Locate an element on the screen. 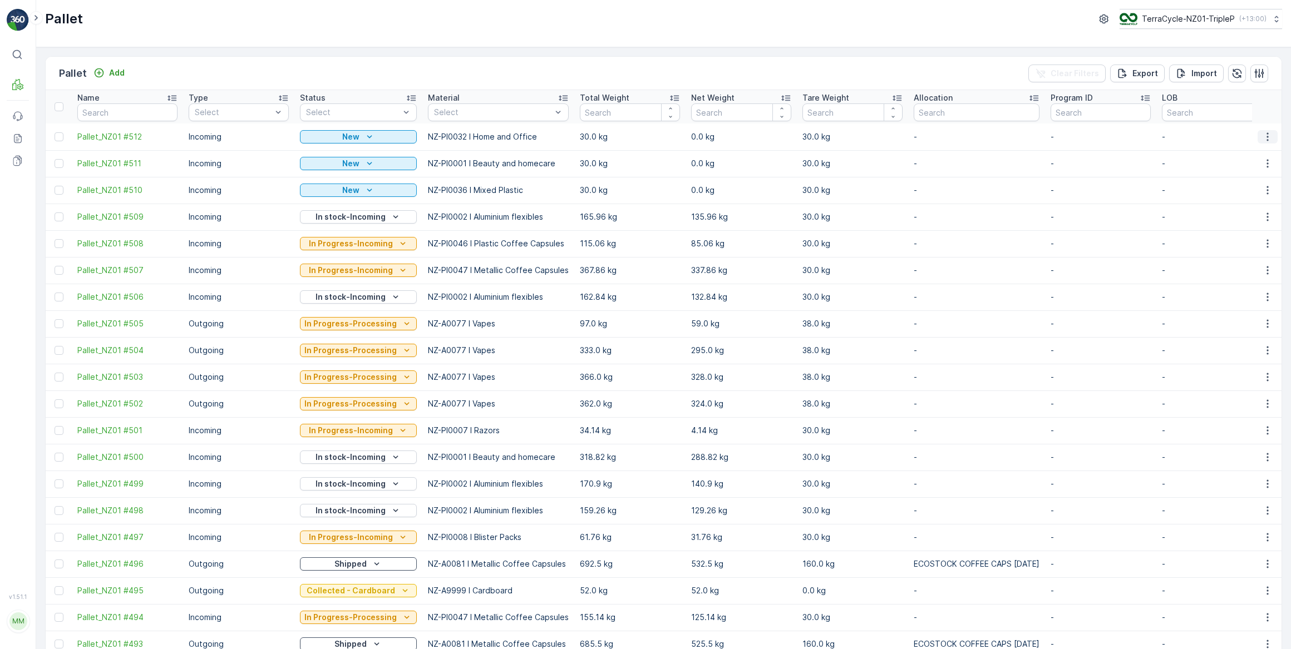 This screenshot has height=649, width=1291. button: New is located at coordinates (358, 137).